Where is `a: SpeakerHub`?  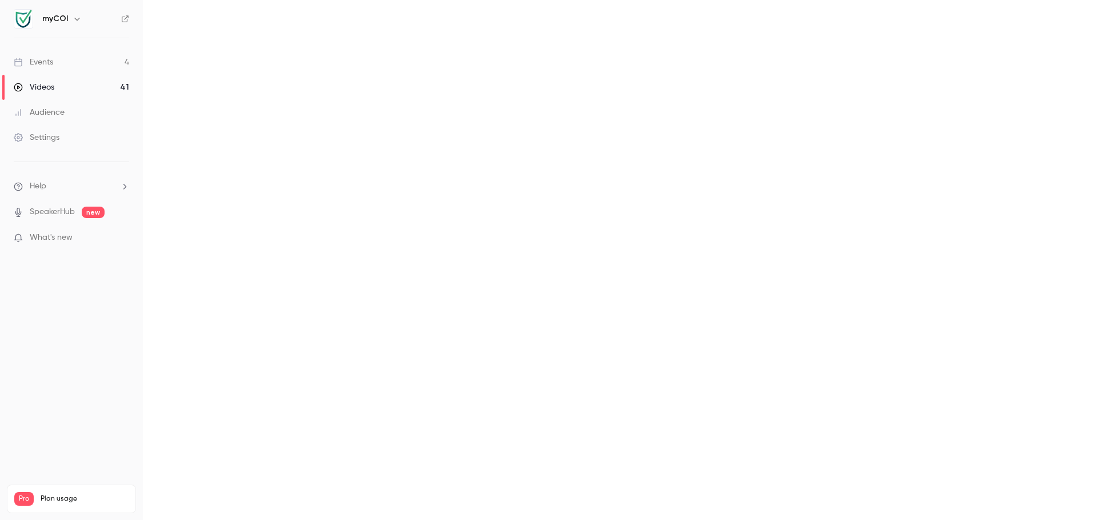 a: SpeakerHub is located at coordinates (52, 212).